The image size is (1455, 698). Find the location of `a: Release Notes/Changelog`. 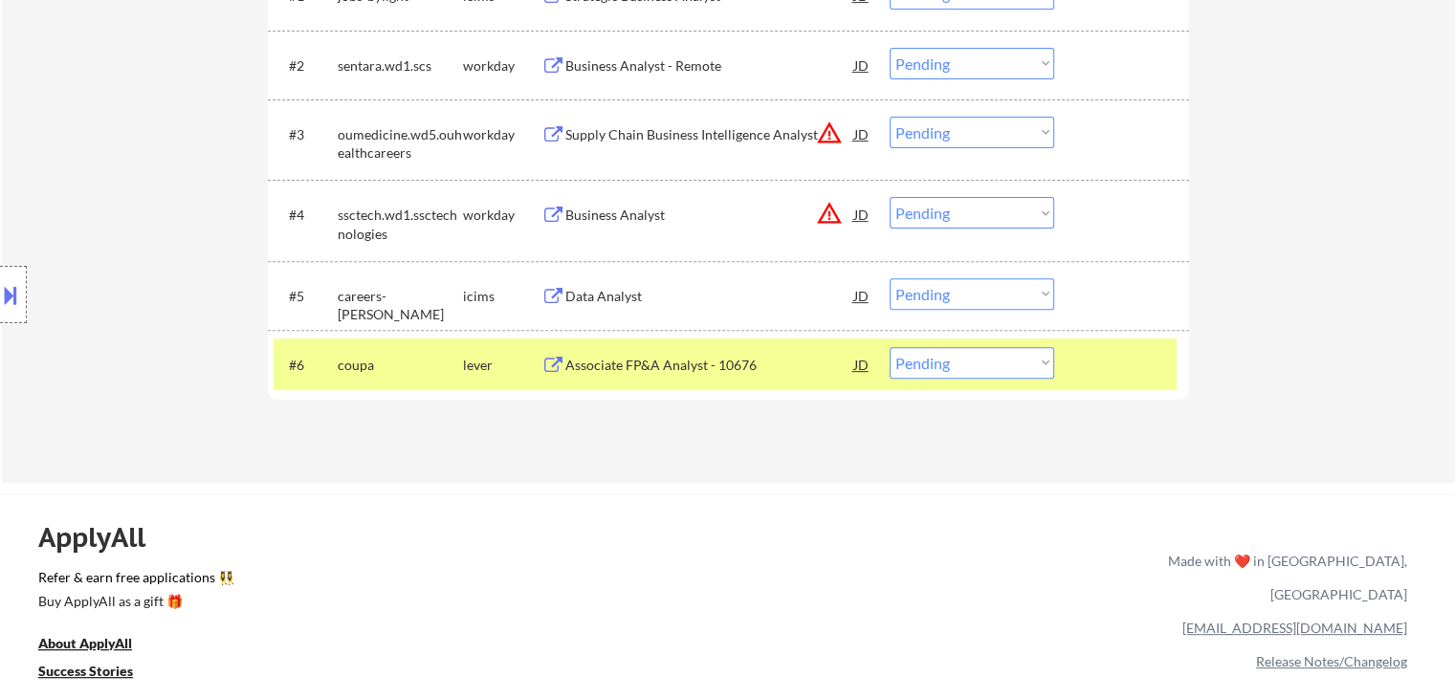

a: Release Notes/Changelog is located at coordinates (1332, 661).